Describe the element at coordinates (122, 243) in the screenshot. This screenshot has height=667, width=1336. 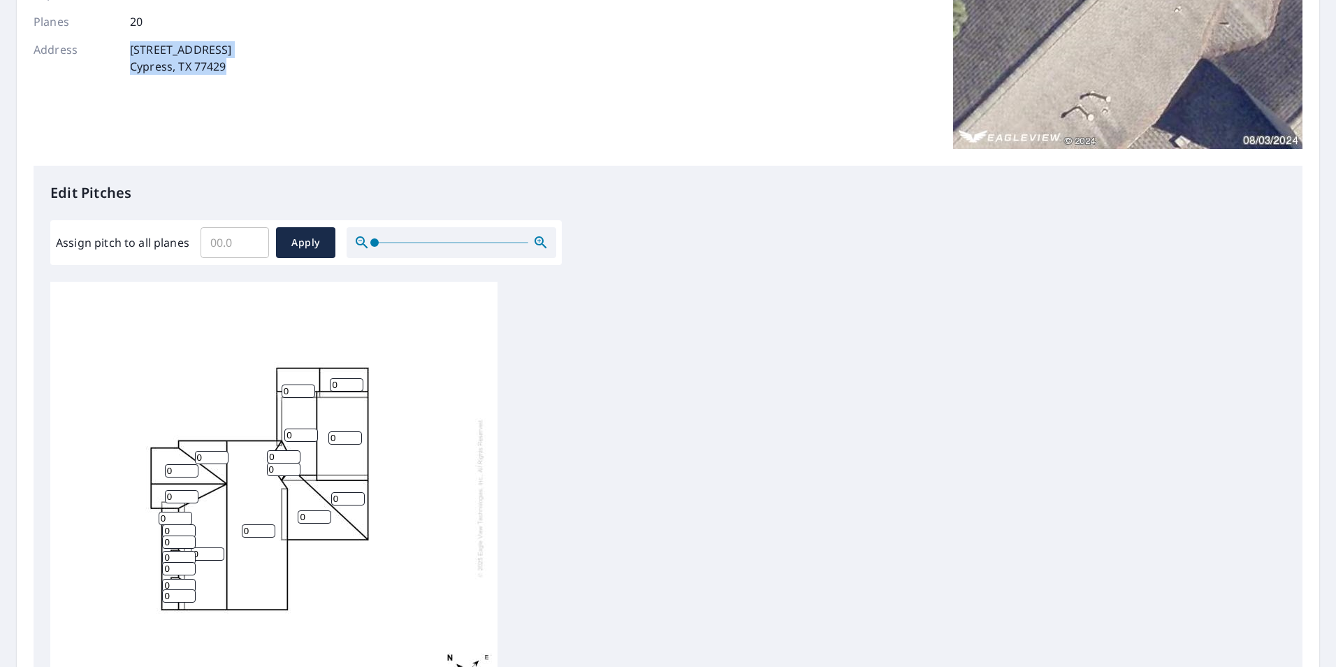
I see `label: Assign pitch to all planes` at that location.